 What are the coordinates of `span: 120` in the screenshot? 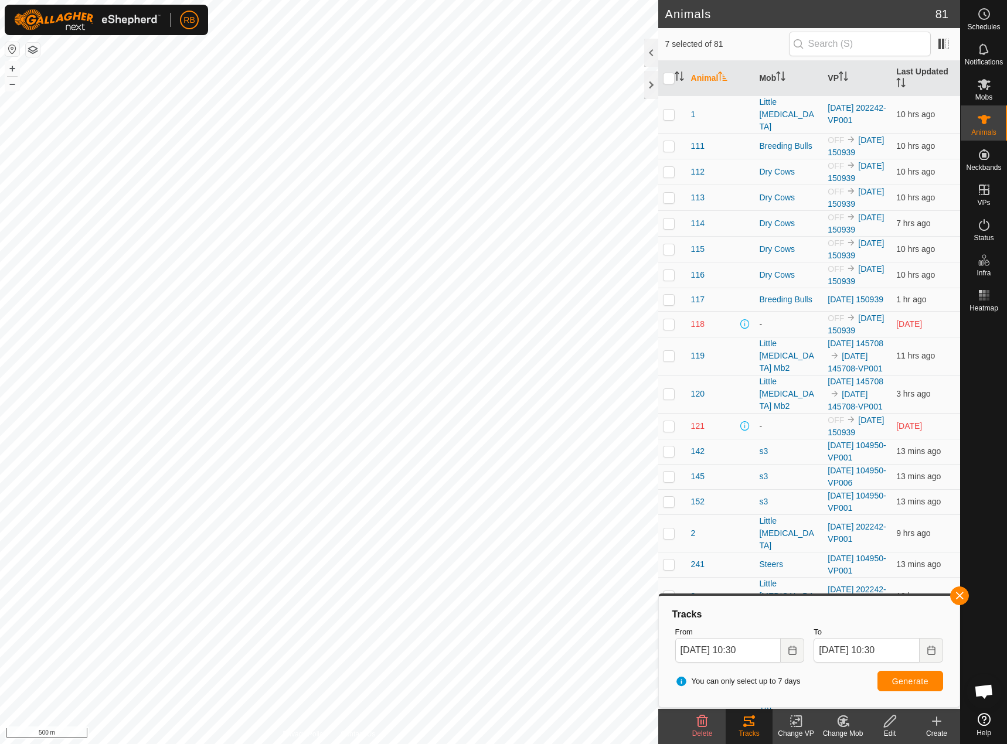 It's located at (697, 394).